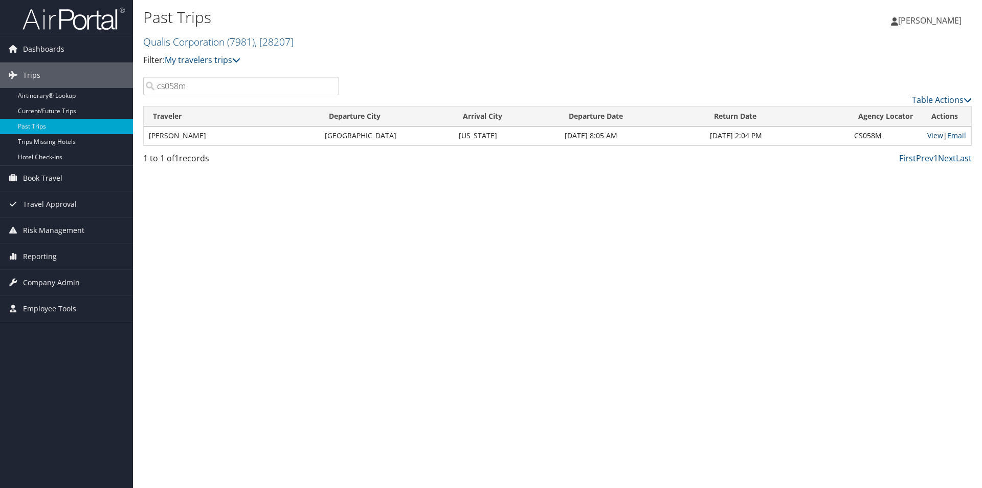 This screenshot has height=488, width=982. What do you see at coordinates (886, 116) in the screenshot?
I see `th: Agency Locator: activate to sort column ascending` at bounding box center [886, 116].